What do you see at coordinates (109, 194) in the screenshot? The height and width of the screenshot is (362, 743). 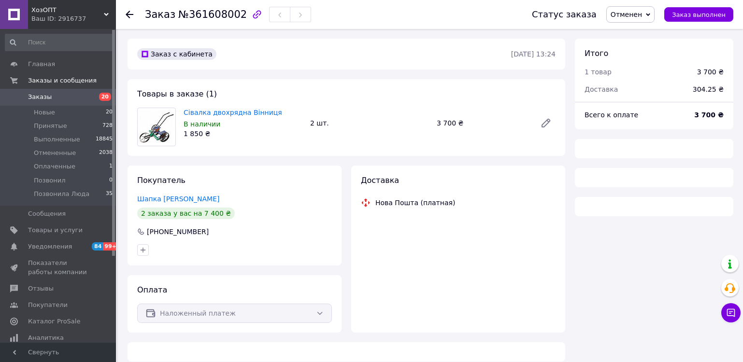 I see `span: 35` at bounding box center [109, 194].